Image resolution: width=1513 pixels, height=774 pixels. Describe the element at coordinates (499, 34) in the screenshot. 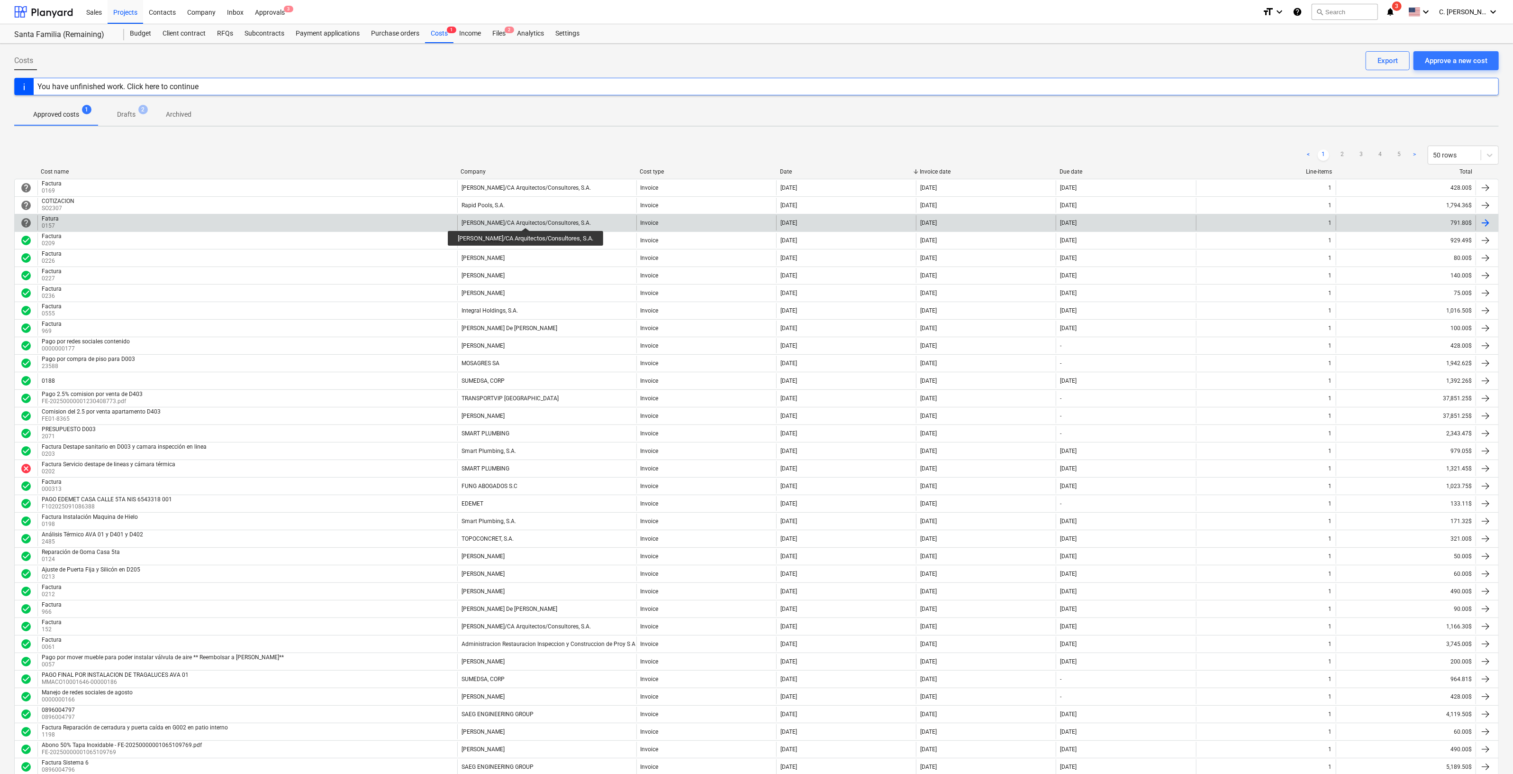

I see `a: Files2` at that location.